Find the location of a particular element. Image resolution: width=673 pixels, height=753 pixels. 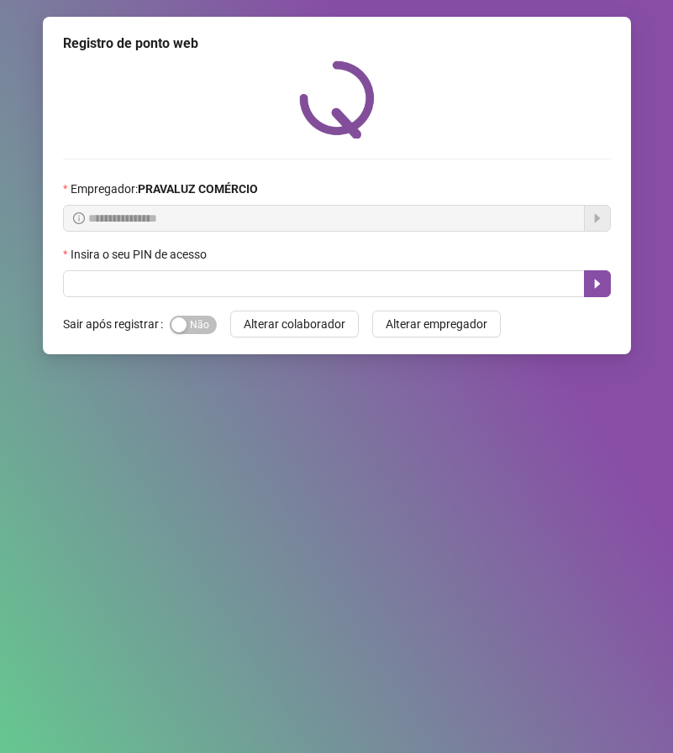

strong: PRAVALUZ COMÉRCIO is located at coordinates (197, 189).